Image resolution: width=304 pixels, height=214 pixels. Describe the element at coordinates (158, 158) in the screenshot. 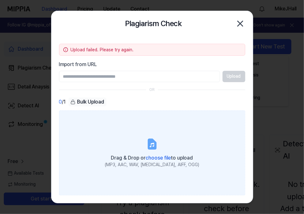

I see `span: choose file` at that location.